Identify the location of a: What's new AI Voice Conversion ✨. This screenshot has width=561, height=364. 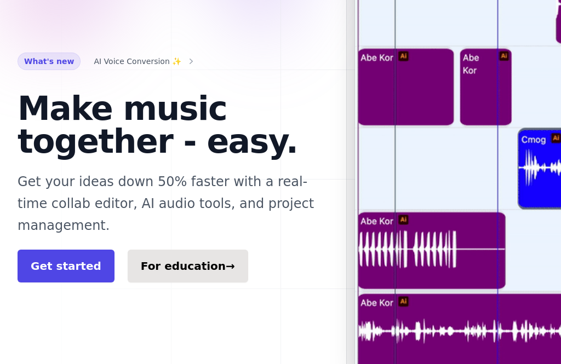
(107, 62).